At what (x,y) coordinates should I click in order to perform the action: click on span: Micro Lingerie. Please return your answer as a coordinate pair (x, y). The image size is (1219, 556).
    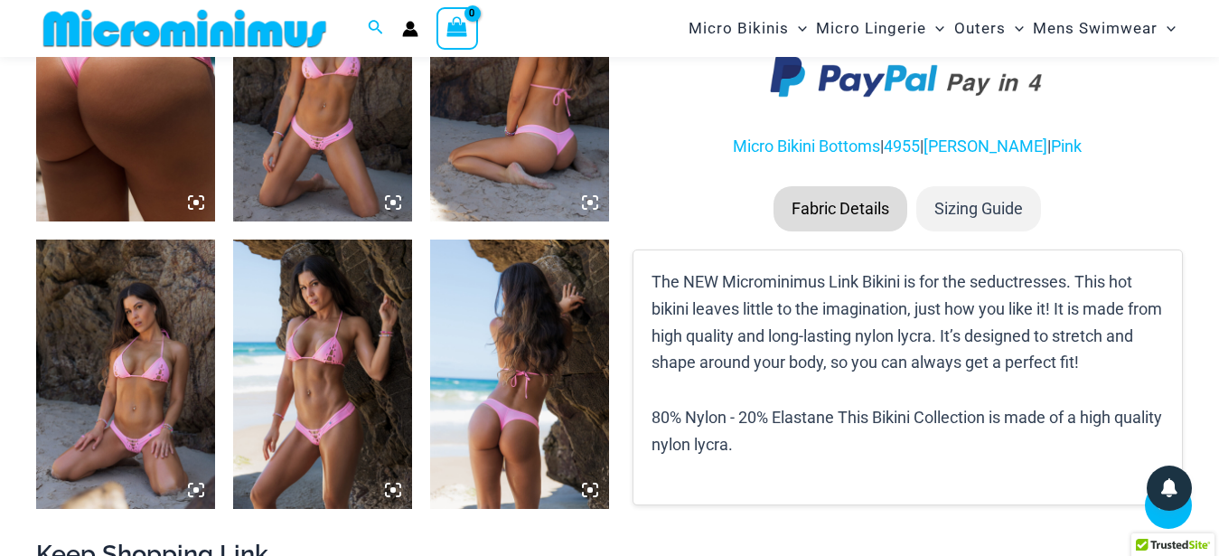
    Looking at the image, I should click on (871, 28).